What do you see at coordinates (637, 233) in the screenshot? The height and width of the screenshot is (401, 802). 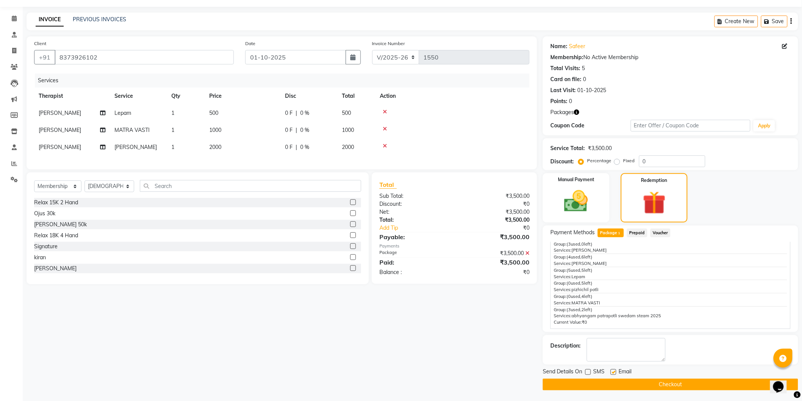 I see `span: Prepaid` at bounding box center [637, 233].